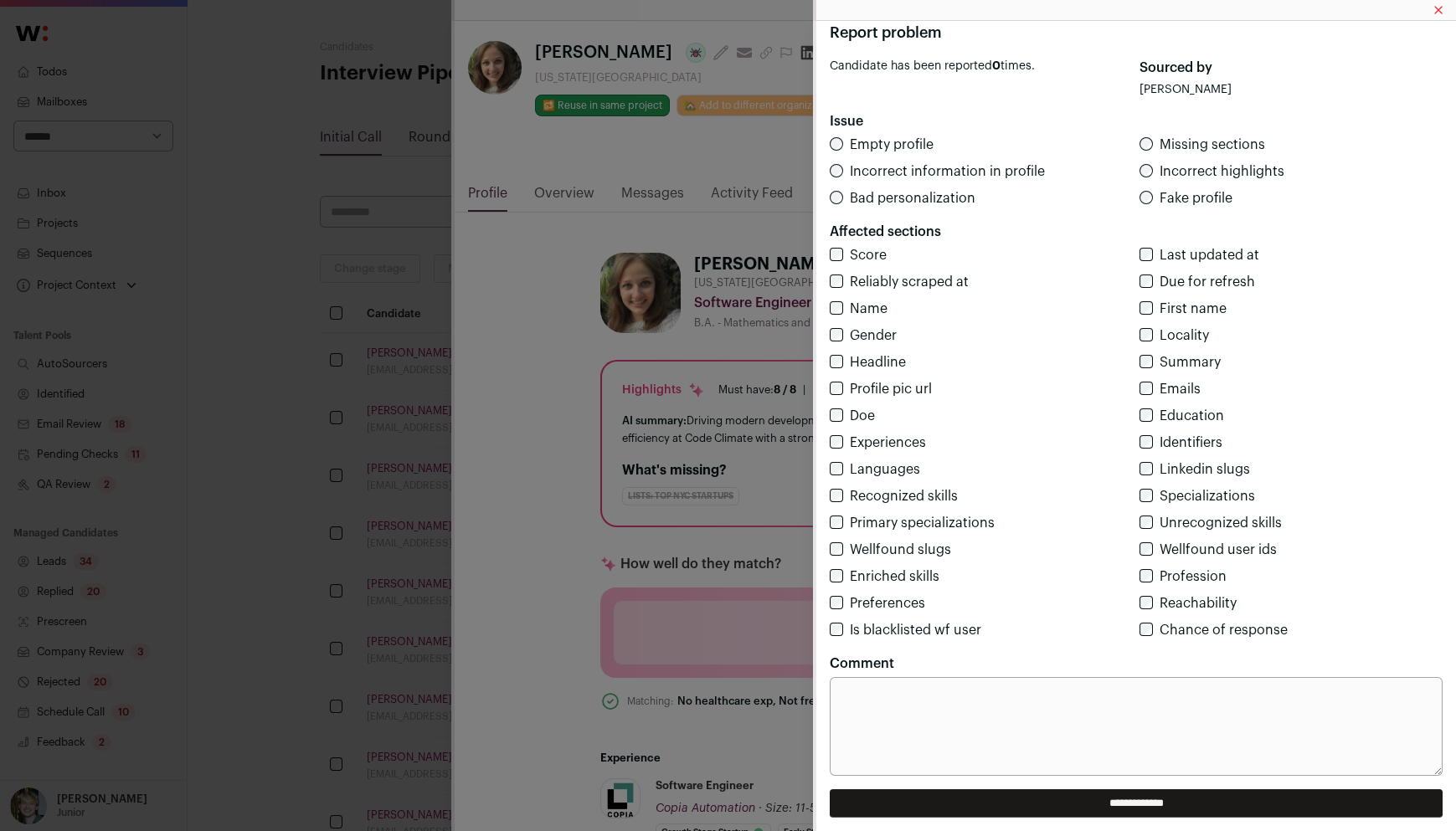 This screenshot has height=831, width=1456. What do you see at coordinates (836, 629) in the screenshot?
I see `input: Is blacklisted wf user` at bounding box center [836, 629].